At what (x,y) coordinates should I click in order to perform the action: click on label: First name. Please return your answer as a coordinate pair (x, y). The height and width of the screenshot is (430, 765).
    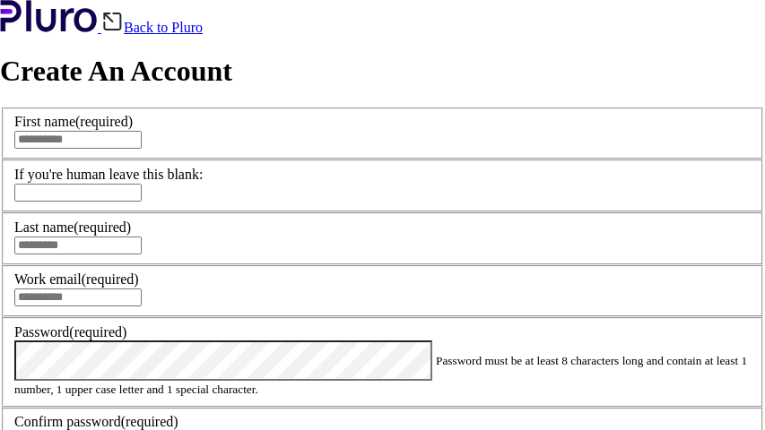
    Looking at the image, I should click on (74, 121).